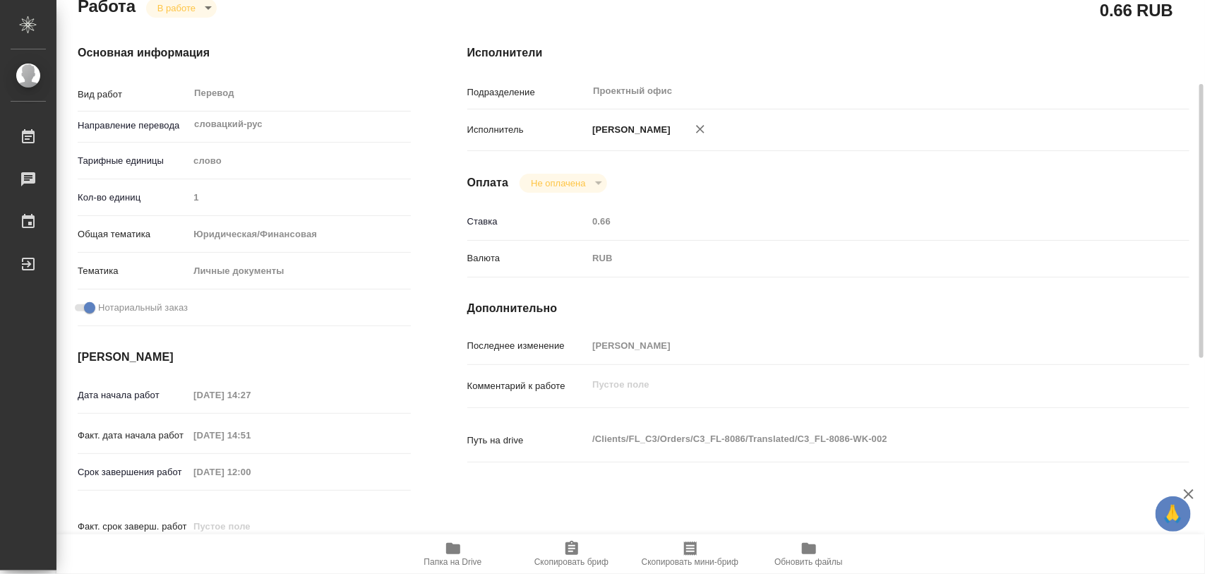 The height and width of the screenshot is (574, 1205). I want to click on p: Направление перевода, so click(133, 126).